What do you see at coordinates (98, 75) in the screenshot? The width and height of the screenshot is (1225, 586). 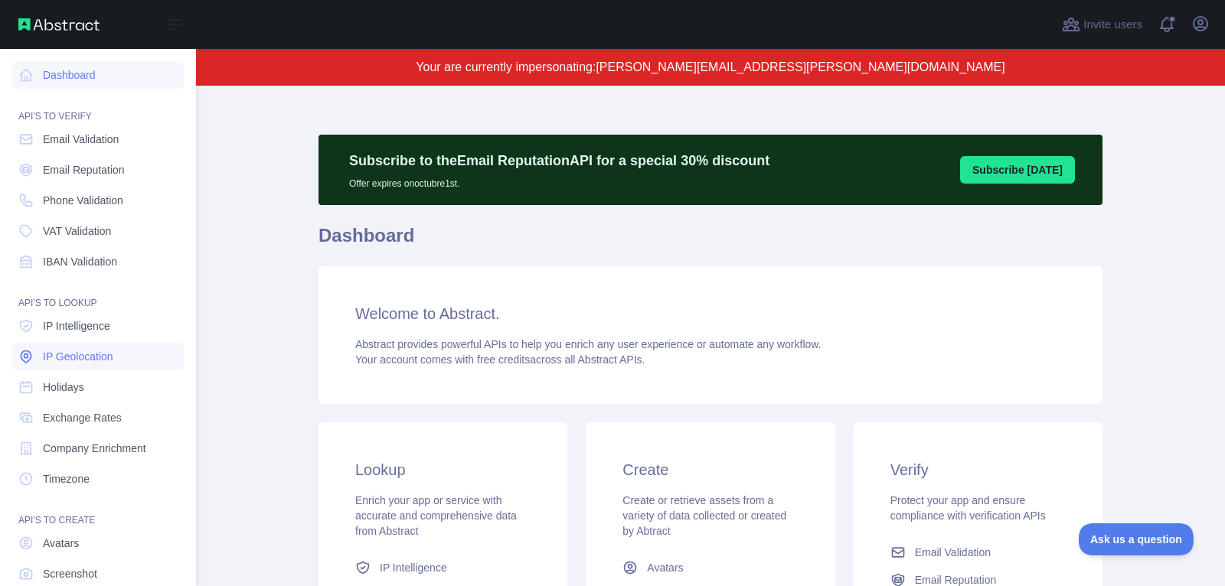 I see `a: Dashboard` at bounding box center [98, 75].